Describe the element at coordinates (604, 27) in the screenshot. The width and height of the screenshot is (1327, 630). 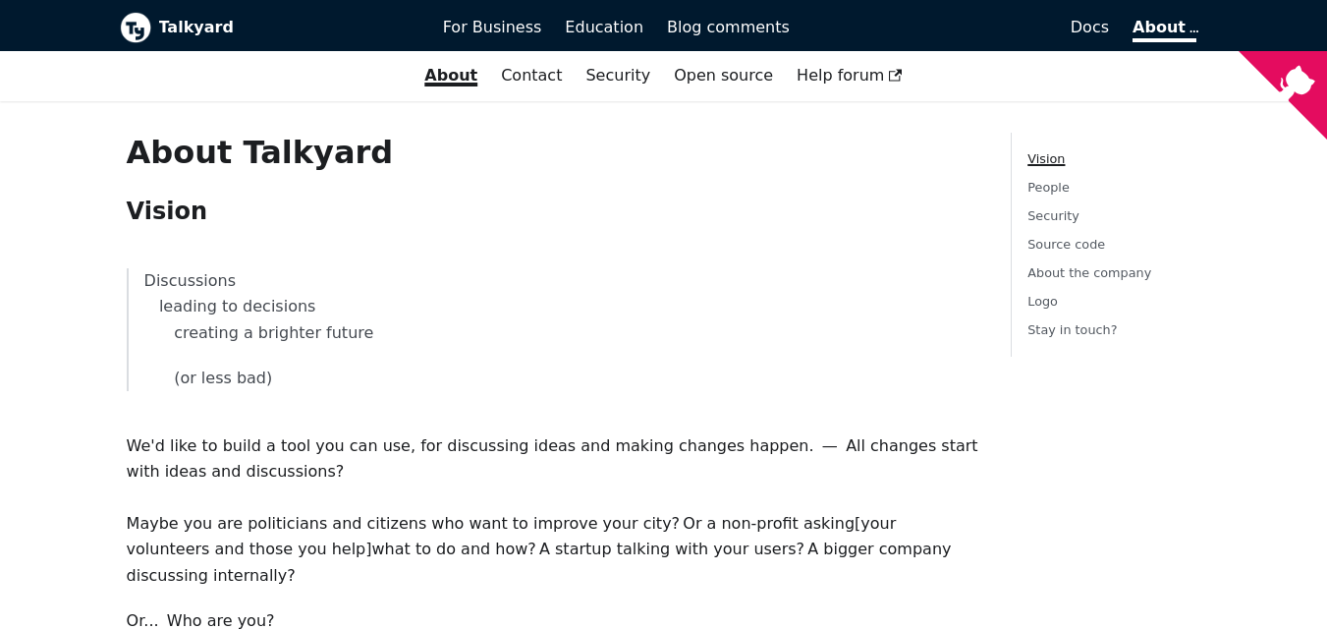
I see `span: Education` at that location.